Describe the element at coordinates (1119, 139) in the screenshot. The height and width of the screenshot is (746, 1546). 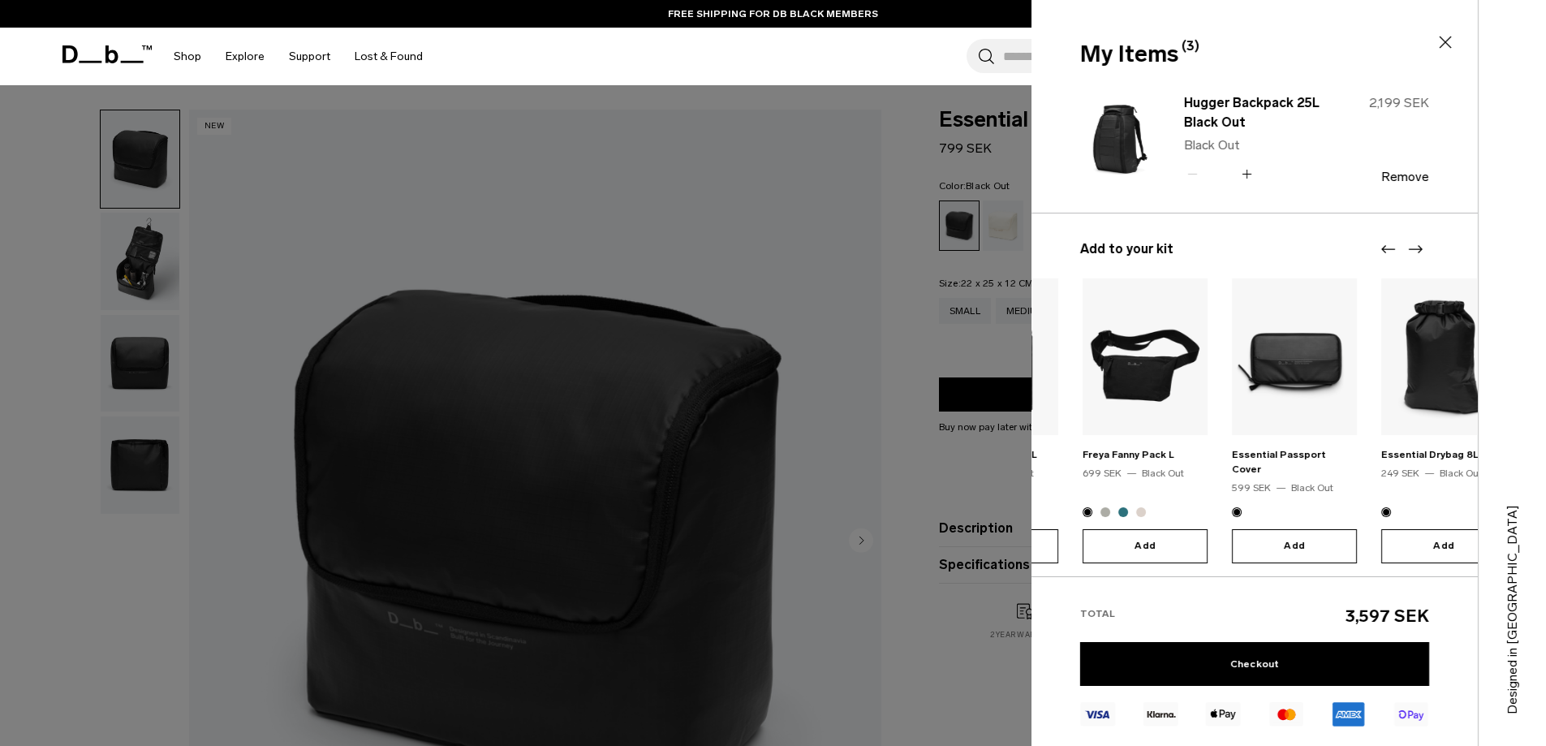
I see `img: Hugger Backpack 25L Black Out - Black Out` at that location.